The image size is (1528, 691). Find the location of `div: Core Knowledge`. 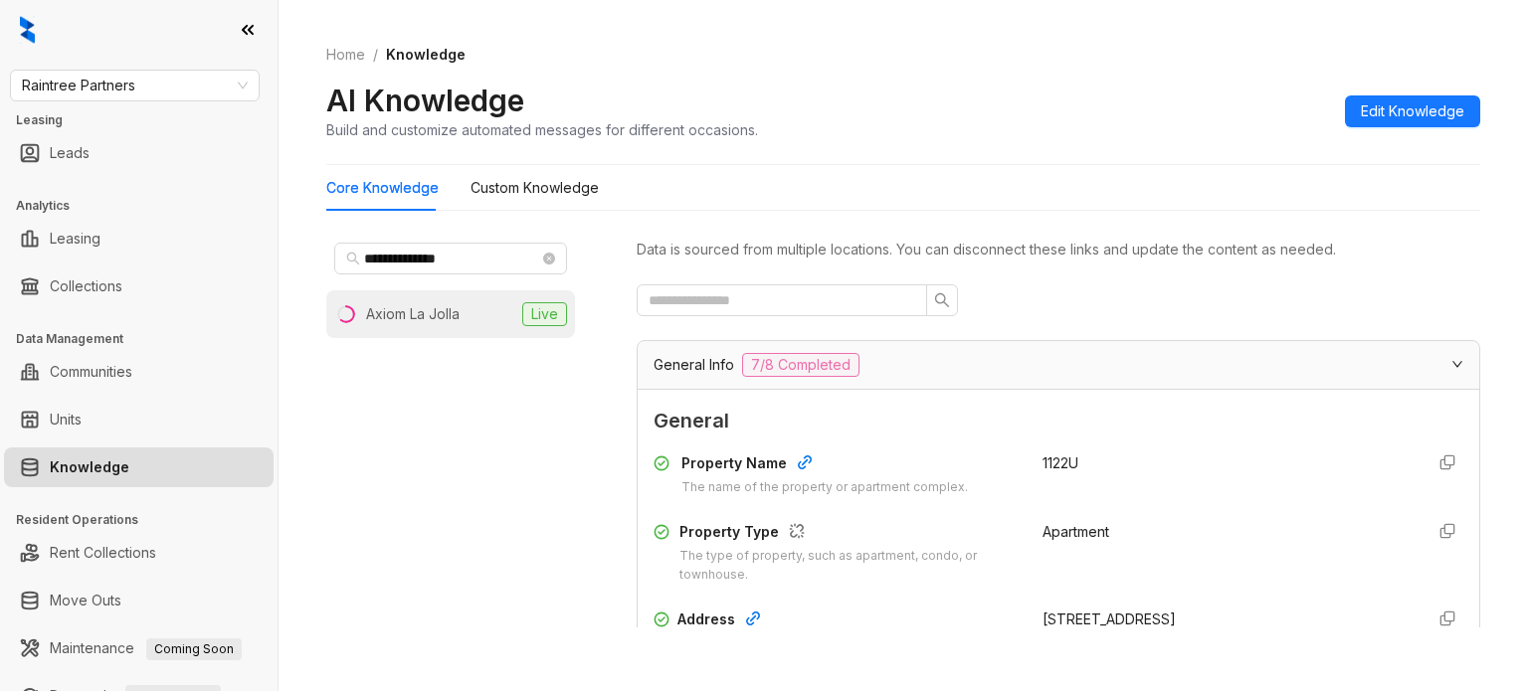

div: Core Knowledge is located at coordinates (382, 188).